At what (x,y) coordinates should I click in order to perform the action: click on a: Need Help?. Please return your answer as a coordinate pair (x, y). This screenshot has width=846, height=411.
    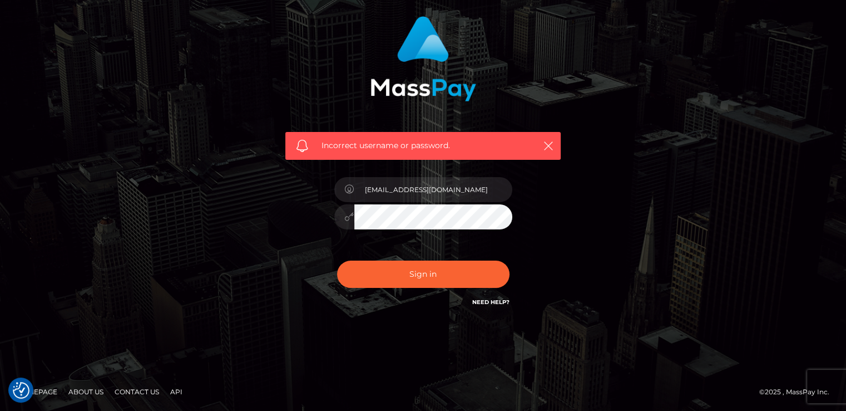
    Looking at the image, I should click on (491, 302).